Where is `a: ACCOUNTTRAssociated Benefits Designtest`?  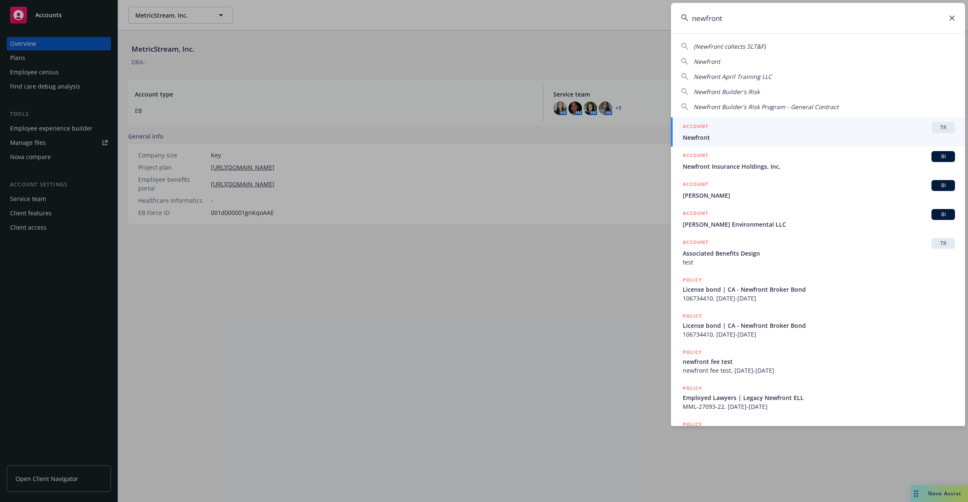 a: ACCOUNTTRAssociated Benefits Designtest is located at coordinates (818, 252).